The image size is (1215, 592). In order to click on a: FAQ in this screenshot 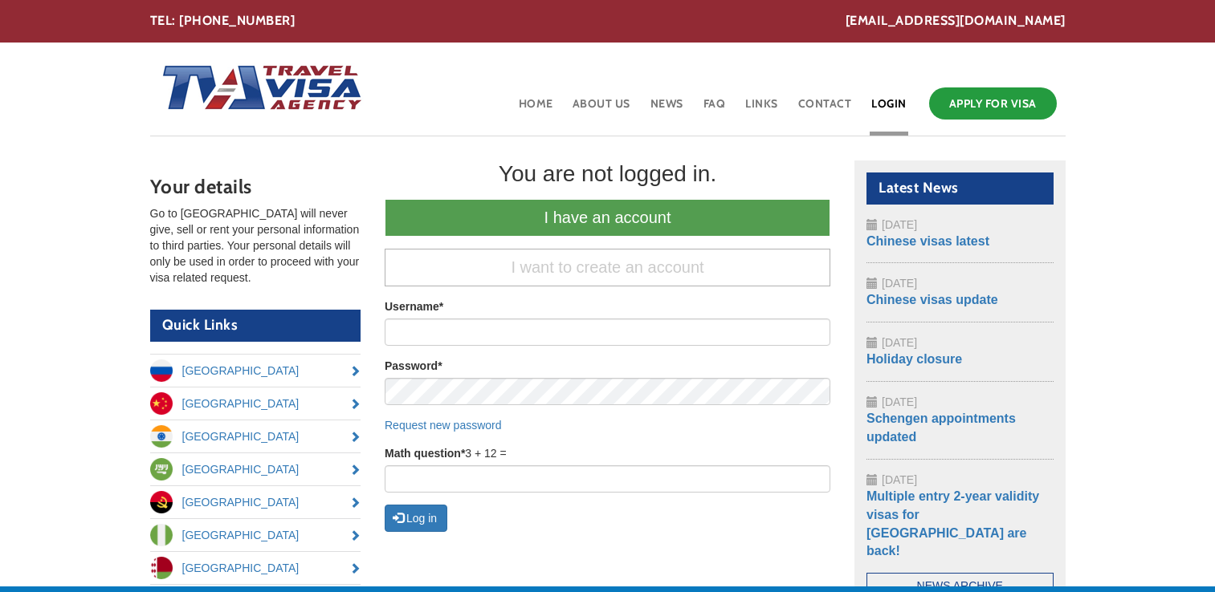, I will do `click(714, 109)`.